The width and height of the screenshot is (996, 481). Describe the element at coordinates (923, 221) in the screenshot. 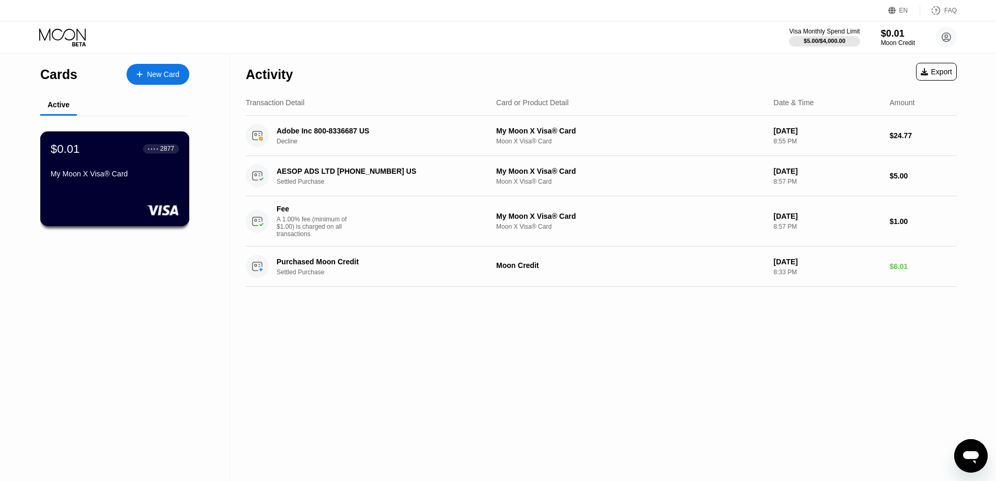

I see `div: $1.00` at that location.